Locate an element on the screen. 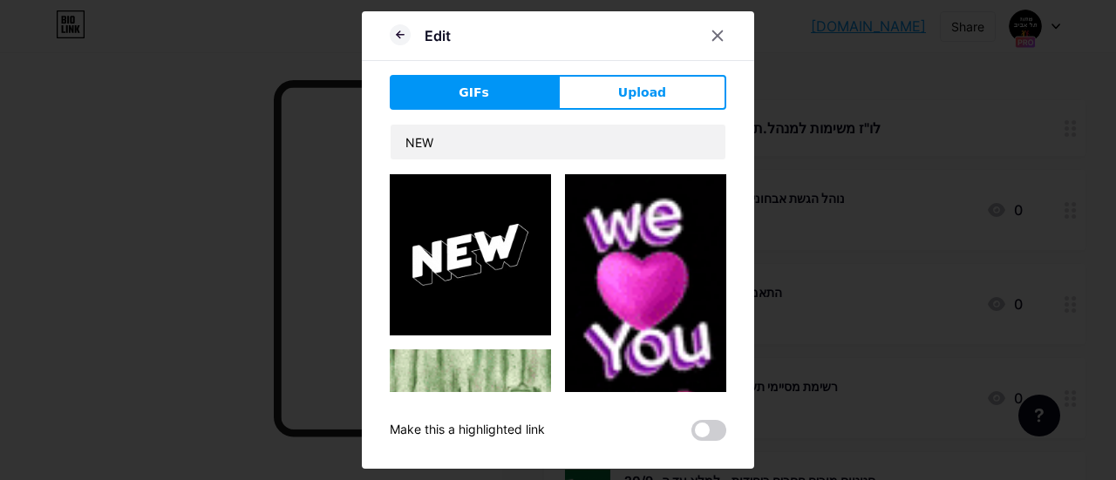  span: GIFs is located at coordinates (473, 92).